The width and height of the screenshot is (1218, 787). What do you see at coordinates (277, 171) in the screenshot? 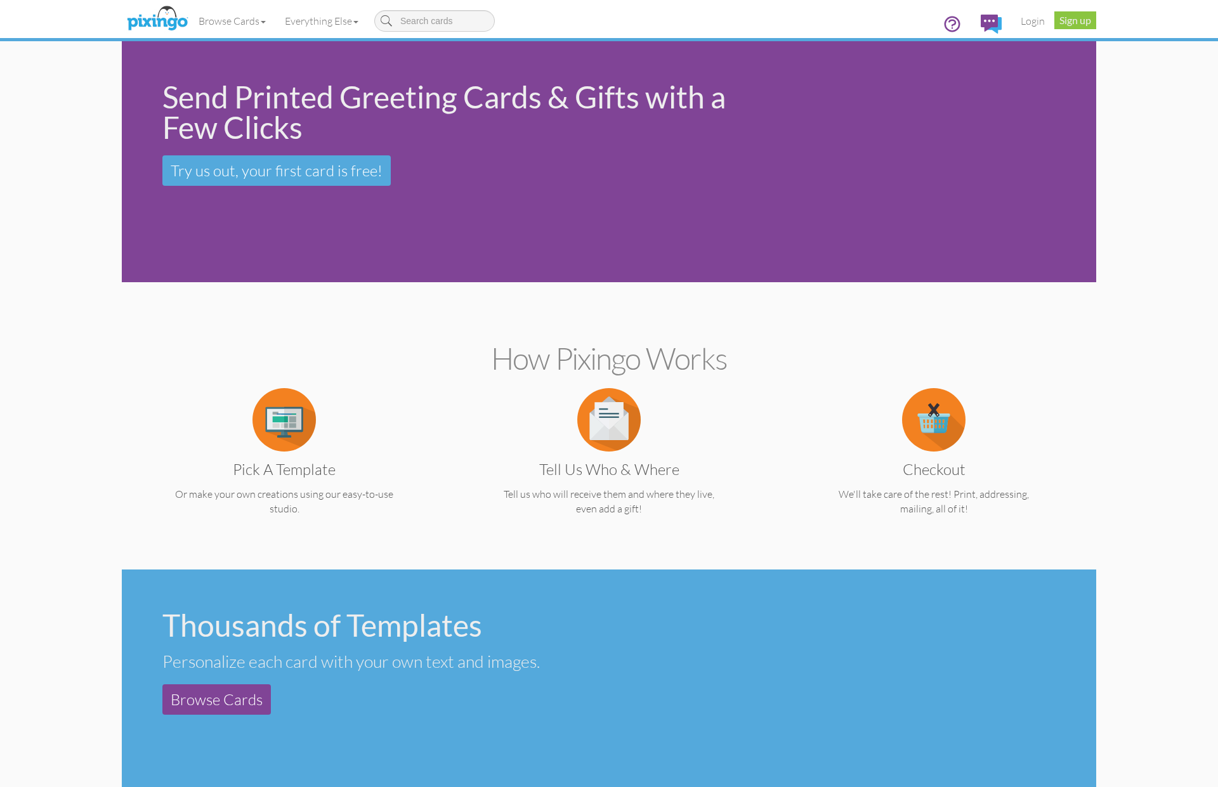
I see `span: Try us out, your first card is free!` at bounding box center [277, 171].